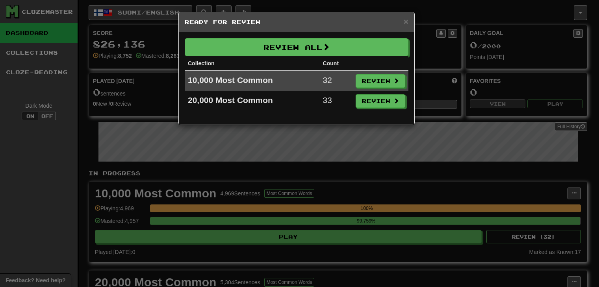 Image resolution: width=599 pixels, height=287 pixels. I want to click on td: 20,000 Most Common, so click(252, 101).